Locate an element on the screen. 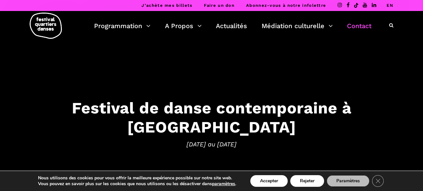 The image size is (423, 191). a: Médiation culturelle is located at coordinates (297, 26).